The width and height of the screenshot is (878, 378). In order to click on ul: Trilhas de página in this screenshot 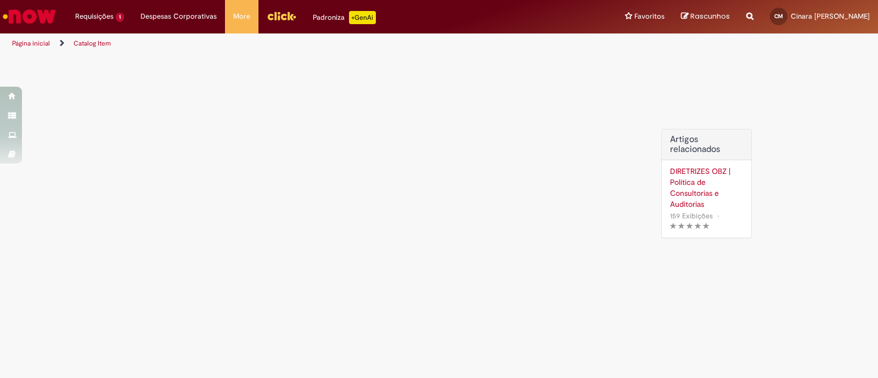, I will do `click(293, 43)`.